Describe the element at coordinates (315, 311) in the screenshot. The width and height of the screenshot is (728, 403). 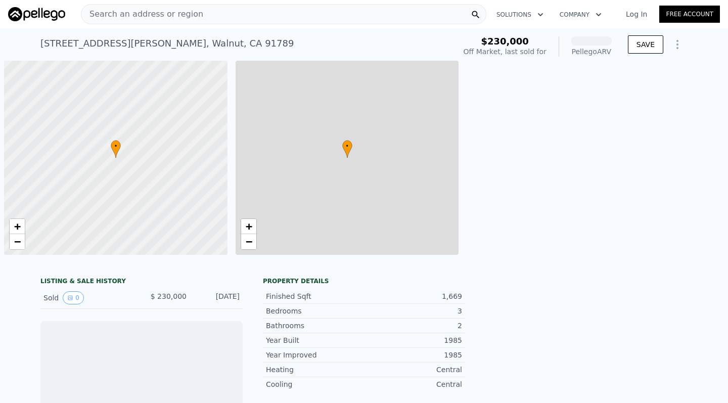
I see `div: Bedrooms` at that location.